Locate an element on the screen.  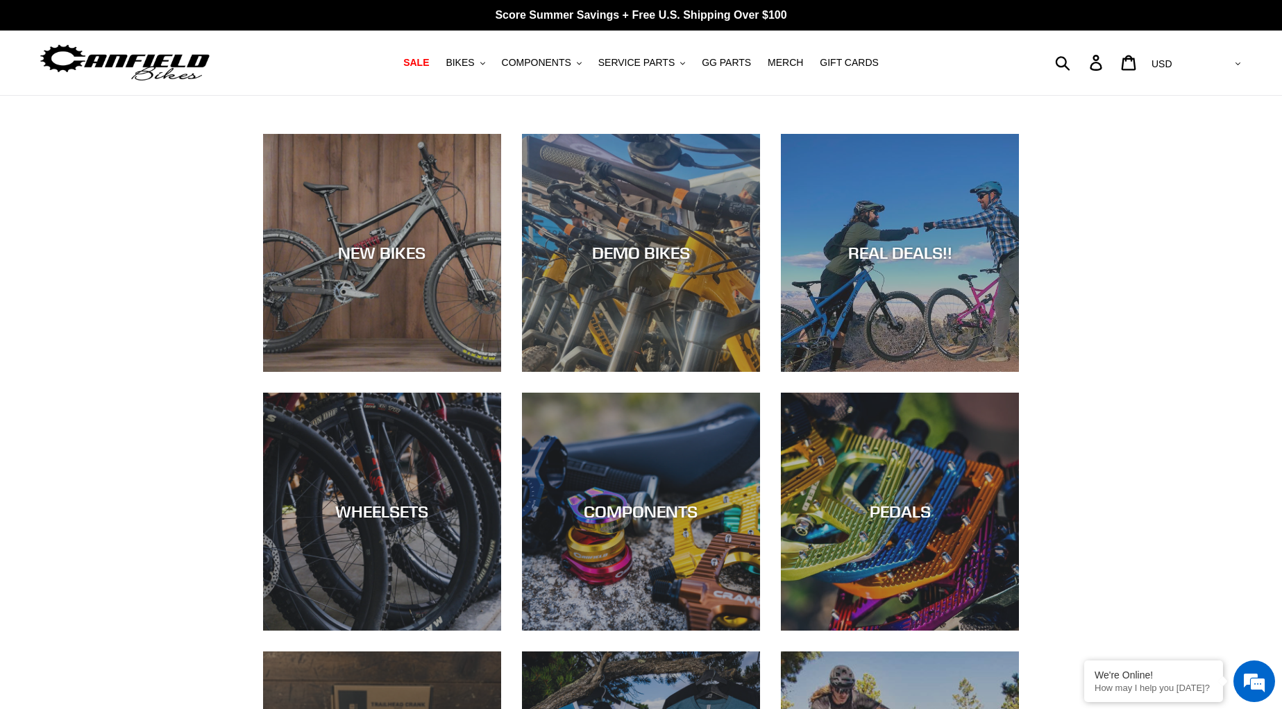
a: COMPONENTS is located at coordinates (640, 511).